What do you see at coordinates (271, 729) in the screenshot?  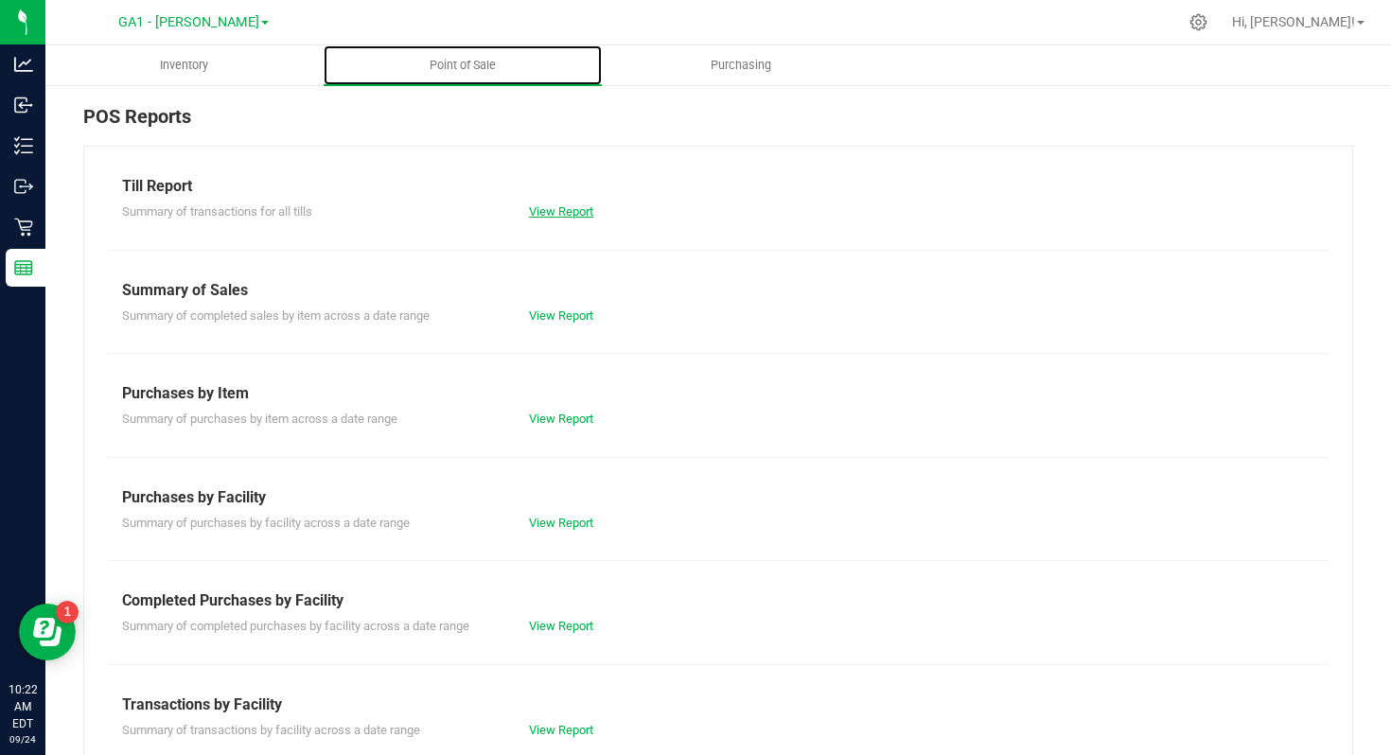 I see `span: Summary of transactions by facility across a date range` at bounding box center [271, 729].